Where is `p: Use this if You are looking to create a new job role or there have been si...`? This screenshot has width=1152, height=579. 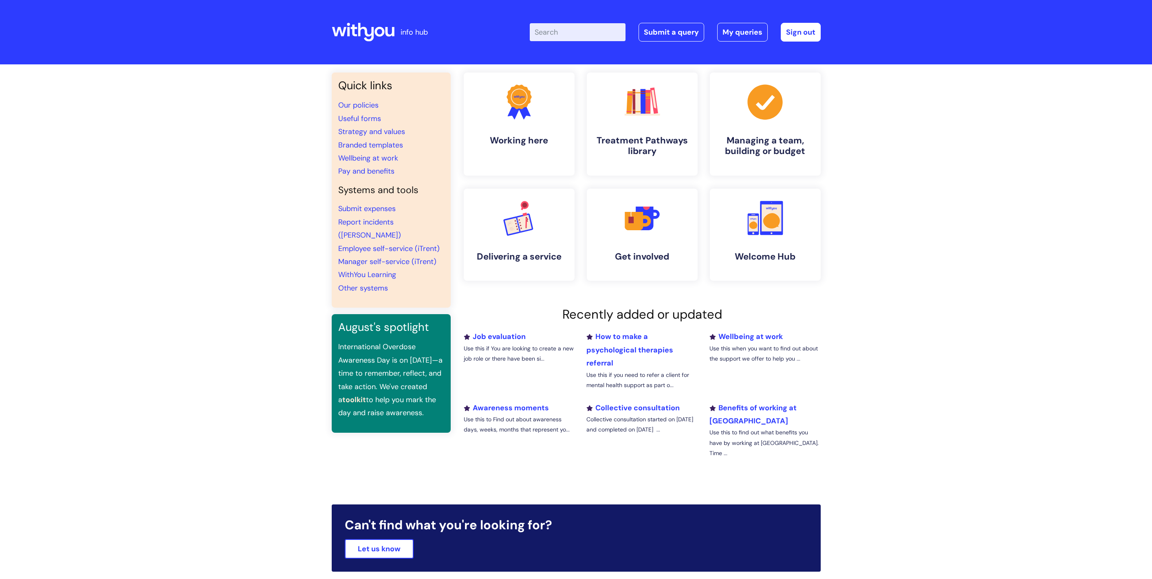
p: Use this if You are looking to create a new job role or there have been si... is located at coordinates (519, 354).